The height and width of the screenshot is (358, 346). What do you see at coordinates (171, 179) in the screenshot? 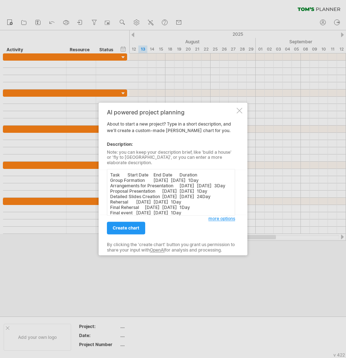
I see `div: About to start a new project? Type in a short description, and we'll create a custom-made [PERSON...` at bounding box center [171, 179].